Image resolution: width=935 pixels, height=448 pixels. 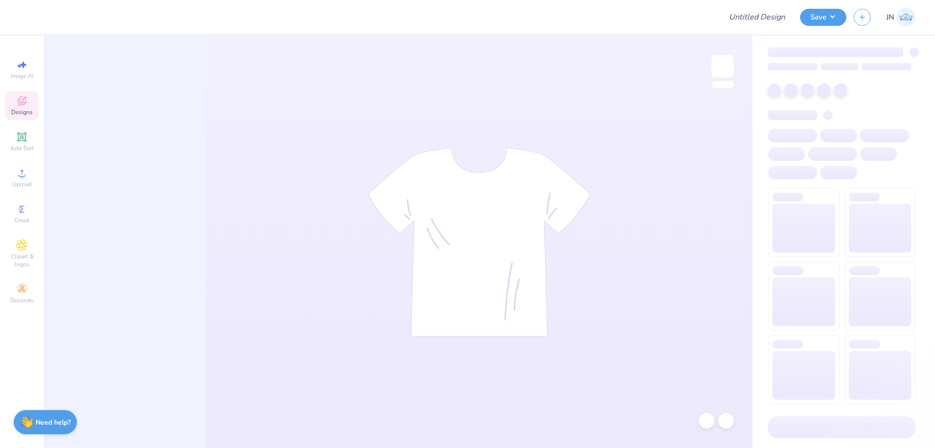 What do you see at coordinates (22, 260) in the screenshot?
I see `span: Clipart & logos` at bounding box center [22, 260].